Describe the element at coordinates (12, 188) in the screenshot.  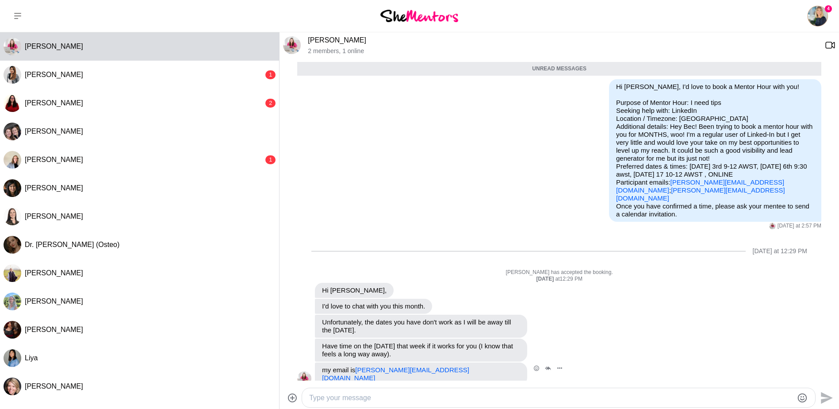
I see `div: Aneesha Rao` at that location.